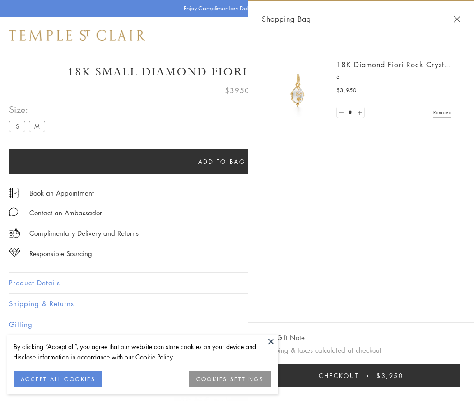 The width and height of the screenshot is (474, 401). What do you see at coordinates (237, 72) in the screenshot?
I see `h1: 18K Small Diamond Fiori Rock Crystal Amulet` at bounding box center [237, 72].